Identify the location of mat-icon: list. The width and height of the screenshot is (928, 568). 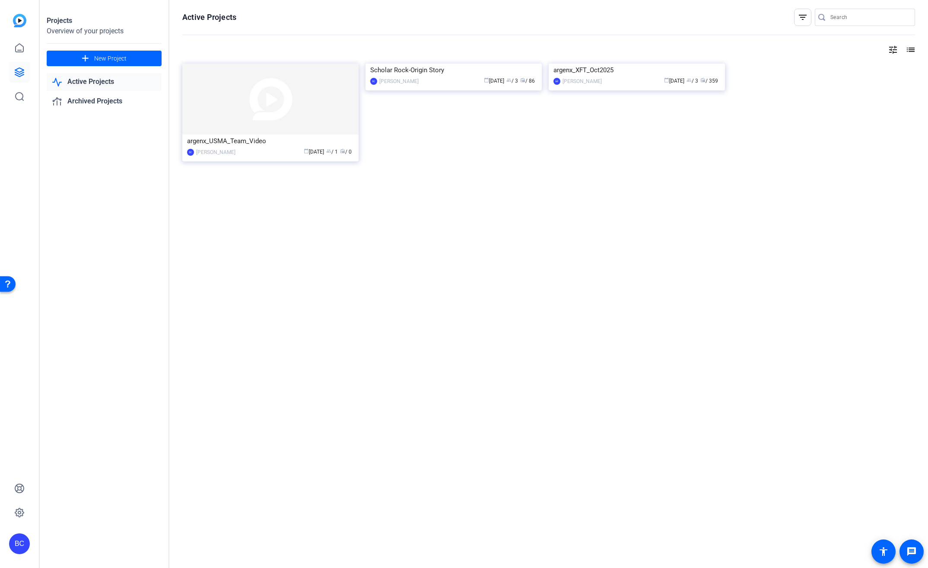
(910, 50).